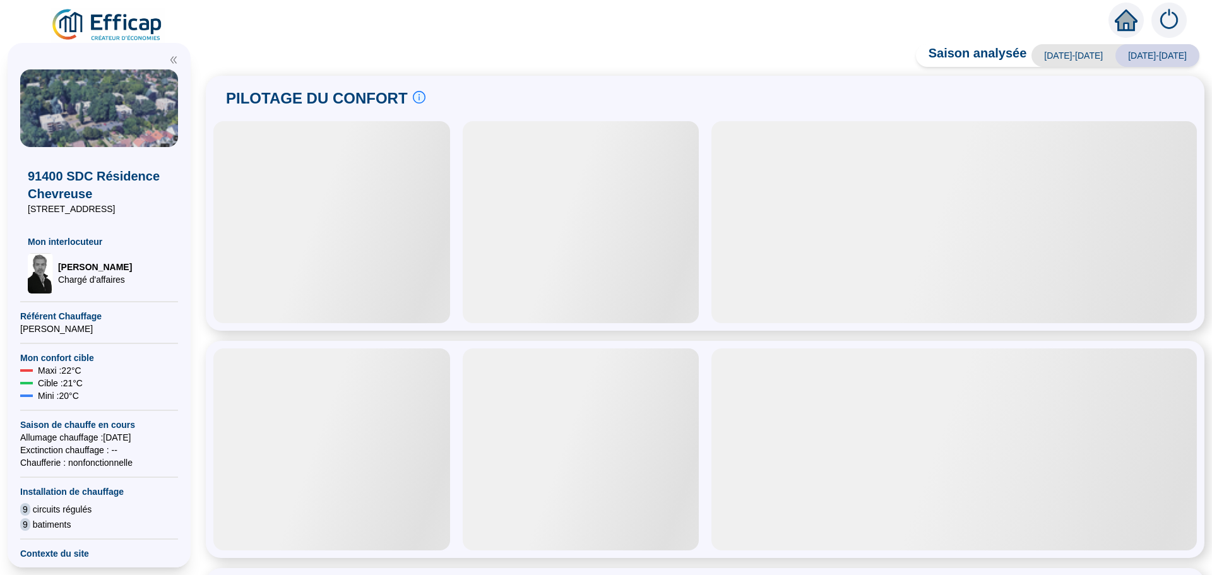 This screenshot has height=575, width=1212. I want to click on span: Référent Chauffage, so click(99, 316).